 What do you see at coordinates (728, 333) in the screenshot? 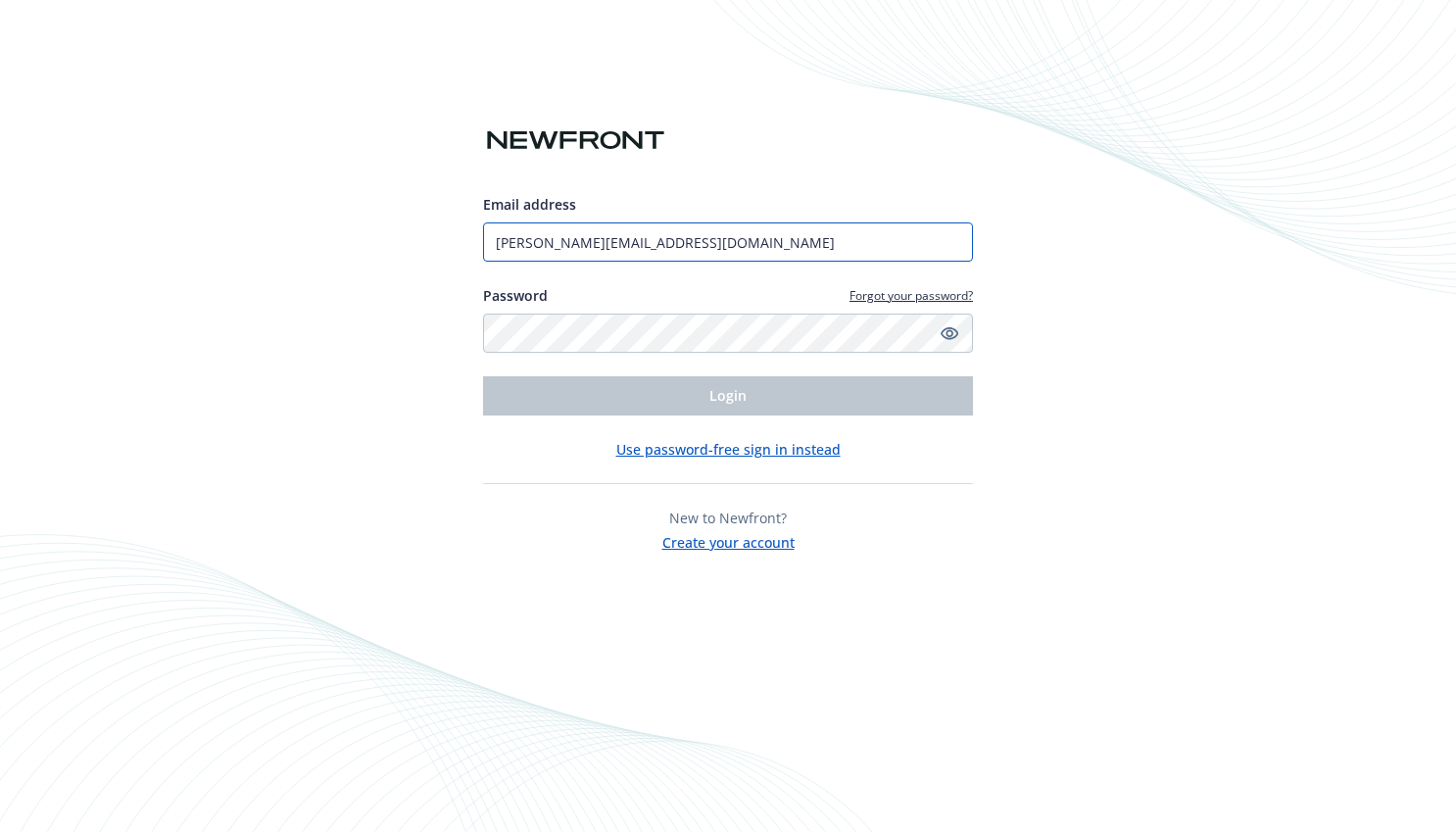
I see `input: Enter your password` at bounding box center [728, 333].